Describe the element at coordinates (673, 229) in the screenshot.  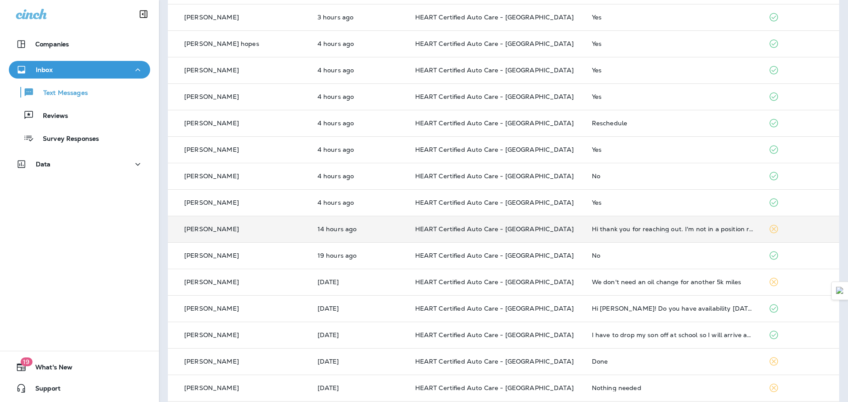
I see `div: Hi thank you for reaching out. I'm not in a position right now to have work done. Certainly will ...` at that location.